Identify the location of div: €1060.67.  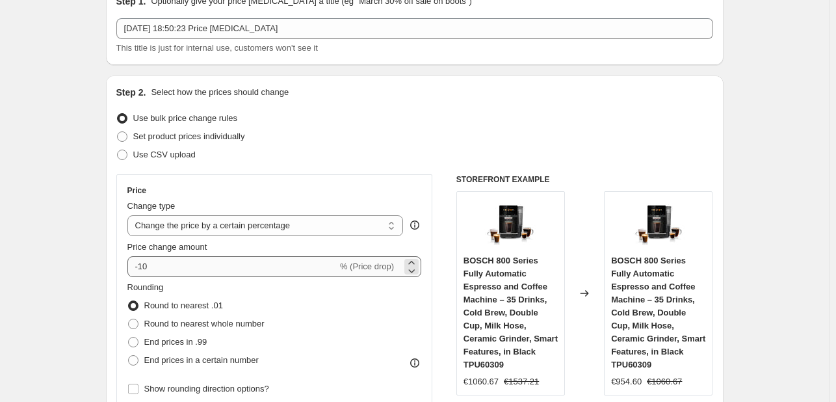
(481, 382).